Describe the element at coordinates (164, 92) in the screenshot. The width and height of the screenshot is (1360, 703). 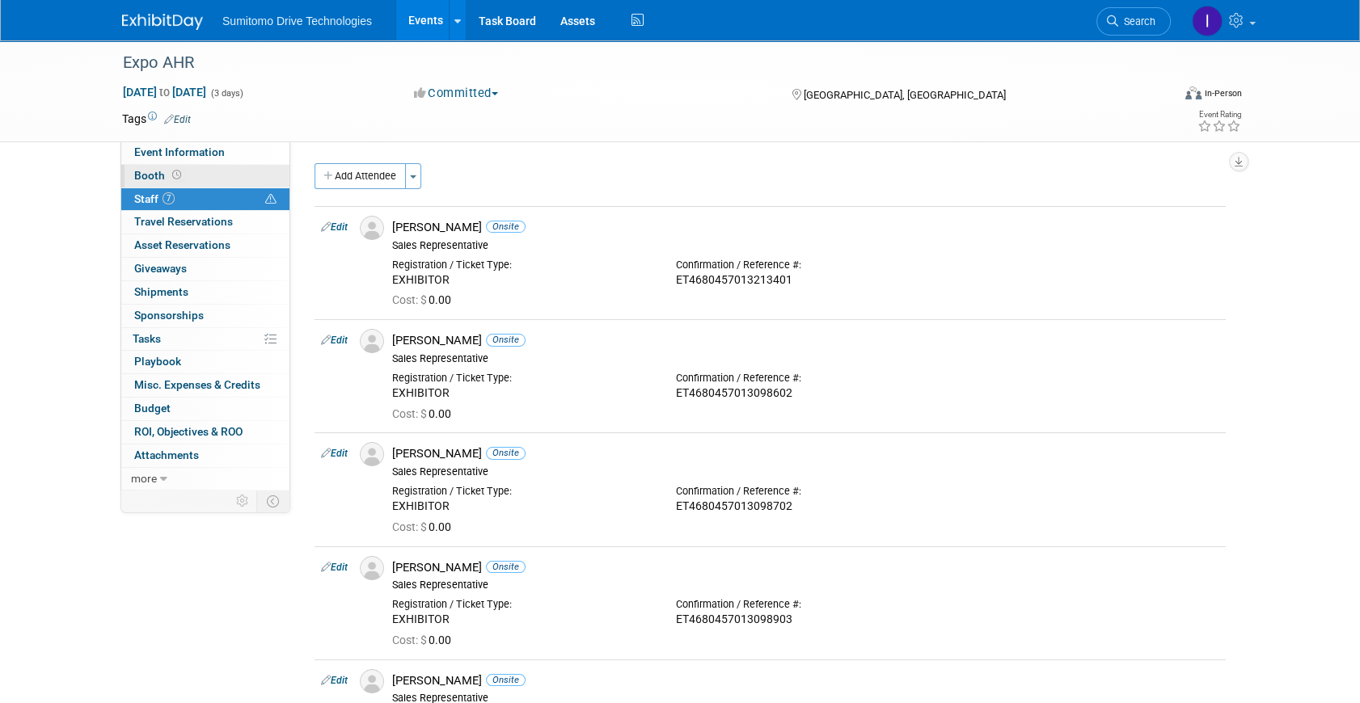
I see `span: to` at that location.